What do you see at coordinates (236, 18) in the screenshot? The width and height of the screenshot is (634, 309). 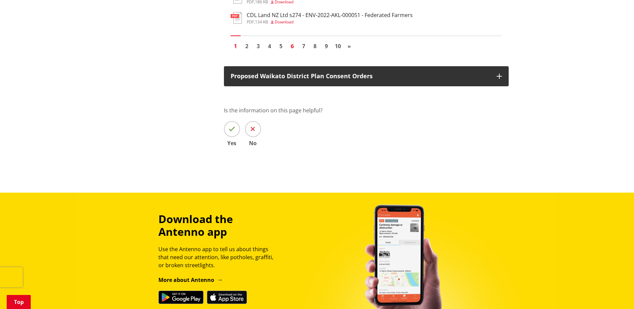 I see `img: document-pdf.svg` at bounding box center [236, 18].